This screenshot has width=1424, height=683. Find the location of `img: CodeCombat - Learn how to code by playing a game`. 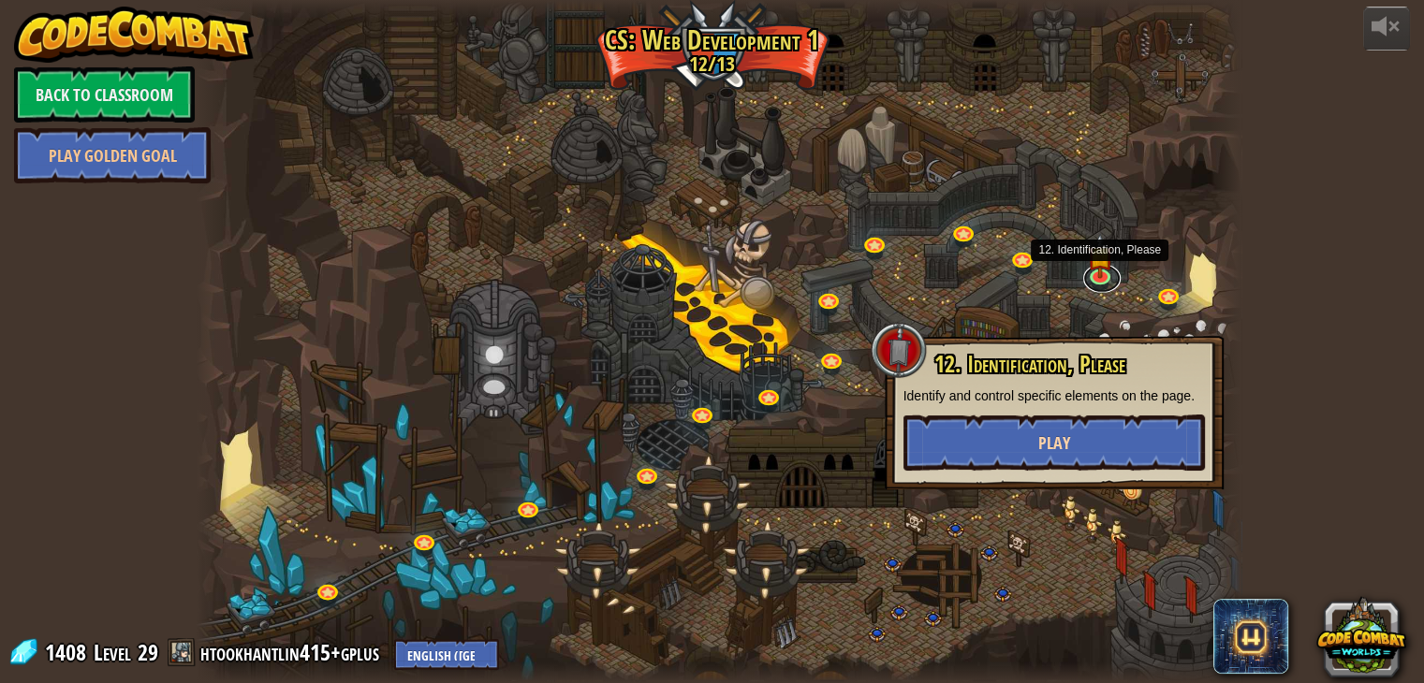

img: CodeCombat - Learn how to code by playing a game is located at coordinates (134, 35).